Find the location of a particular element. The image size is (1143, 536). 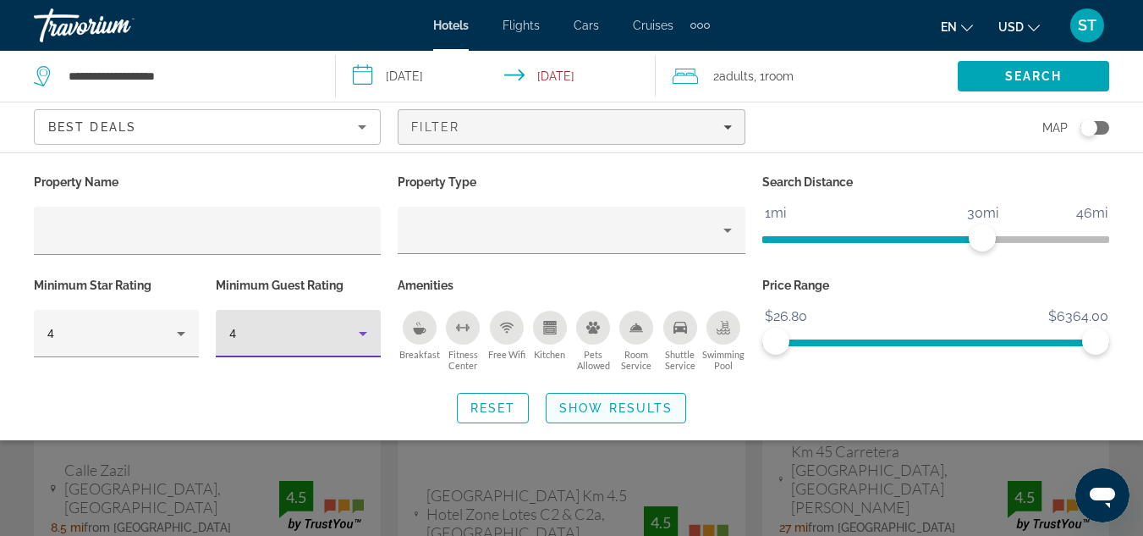

button: Travelers: 2 adults, 0 children is located at coordinates (806, 76).